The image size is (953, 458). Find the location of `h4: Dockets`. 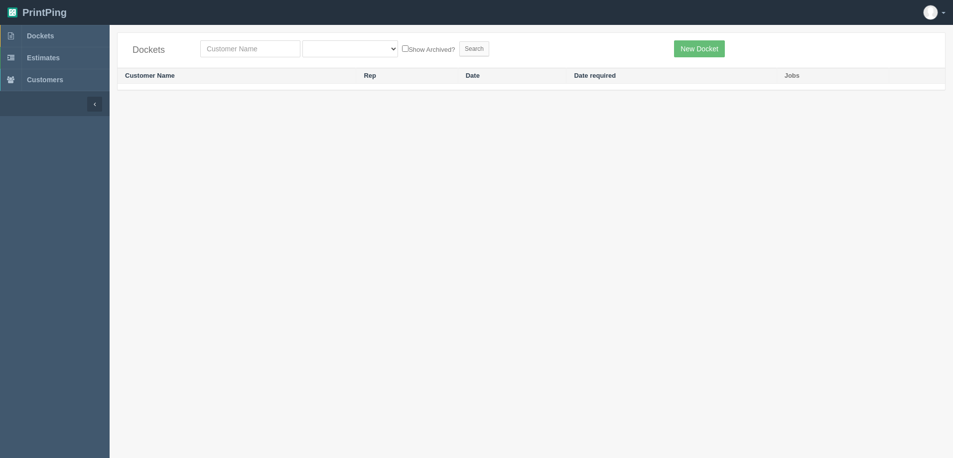

h4: Dockets is located at coordinates (159, 50).